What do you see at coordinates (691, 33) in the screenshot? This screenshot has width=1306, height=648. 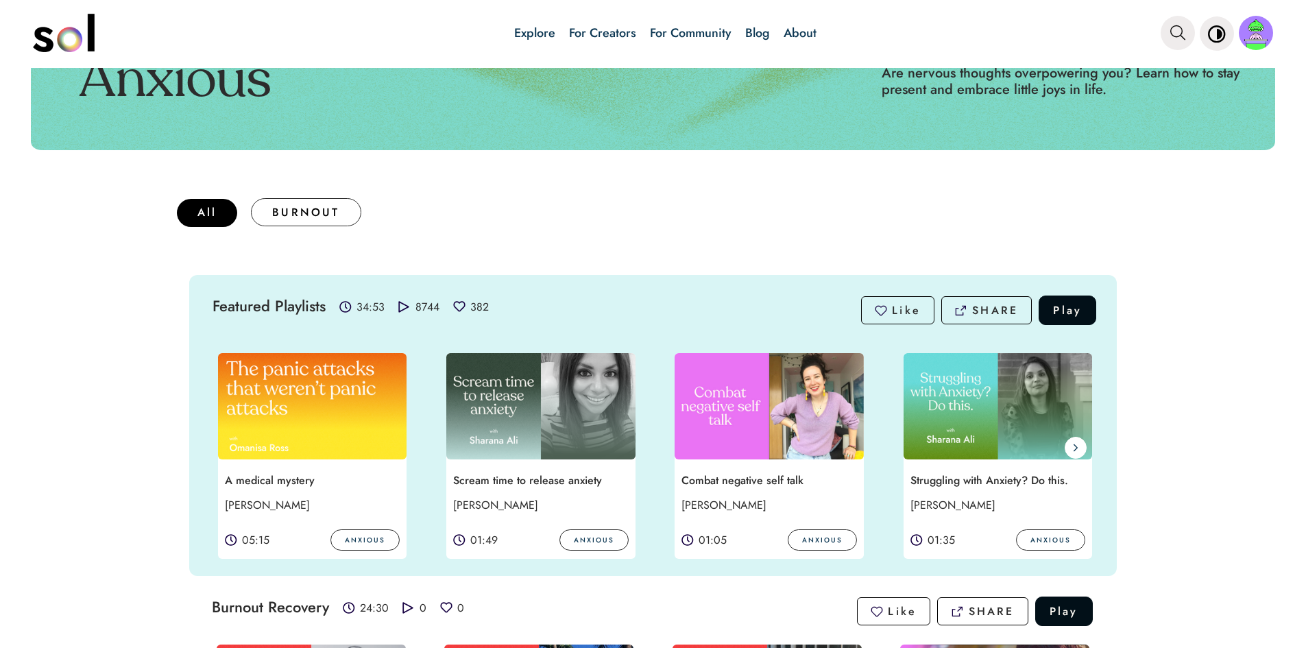 I see `a: For Community` at bounding box center [691, 33].